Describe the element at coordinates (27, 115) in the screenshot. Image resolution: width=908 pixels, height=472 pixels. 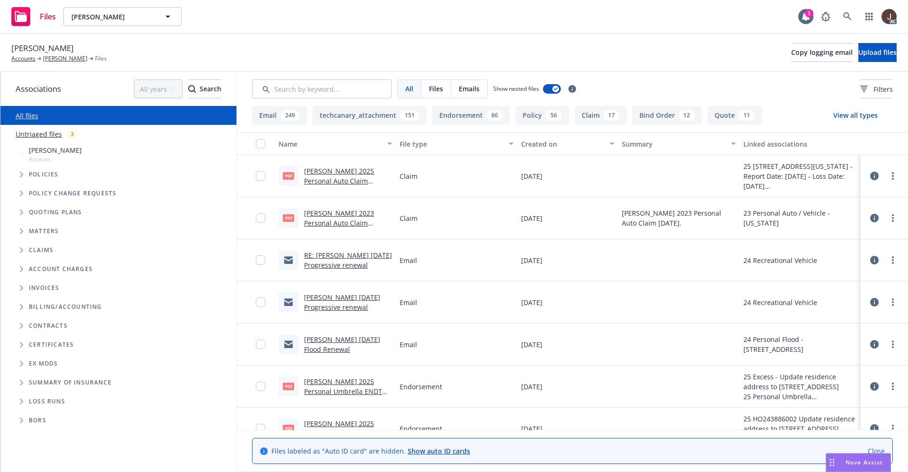
I see `a: All files` at that location.